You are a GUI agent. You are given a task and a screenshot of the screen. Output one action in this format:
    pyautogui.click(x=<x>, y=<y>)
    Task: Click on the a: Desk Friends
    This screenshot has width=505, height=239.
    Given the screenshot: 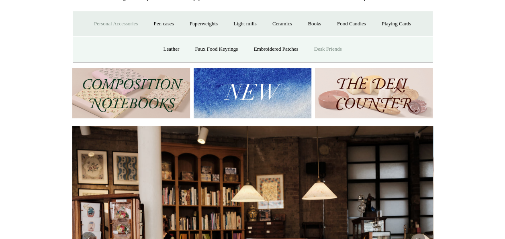 What is the action you would take?
    pyautogui.click(x=328, y=49)
    